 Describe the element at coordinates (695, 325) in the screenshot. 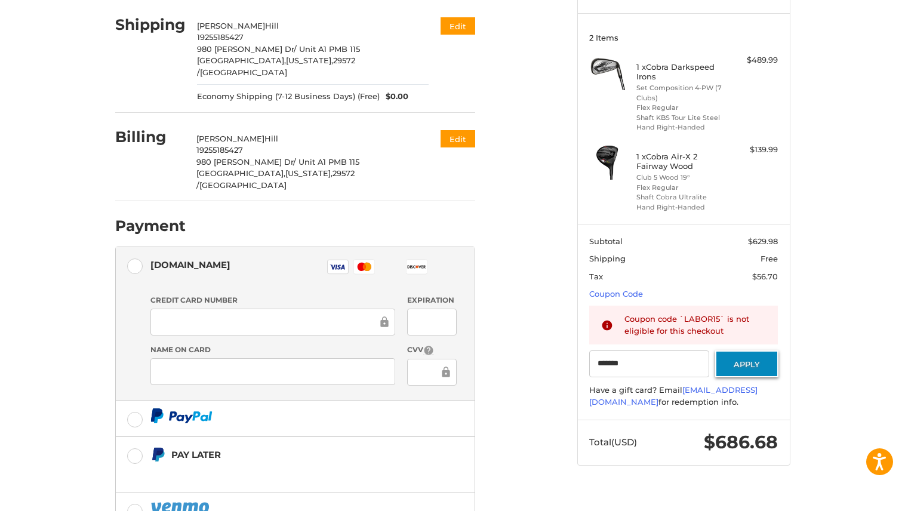

I see `div: Coupon code `LABOR15` is not eligible for this checkout` at that location.